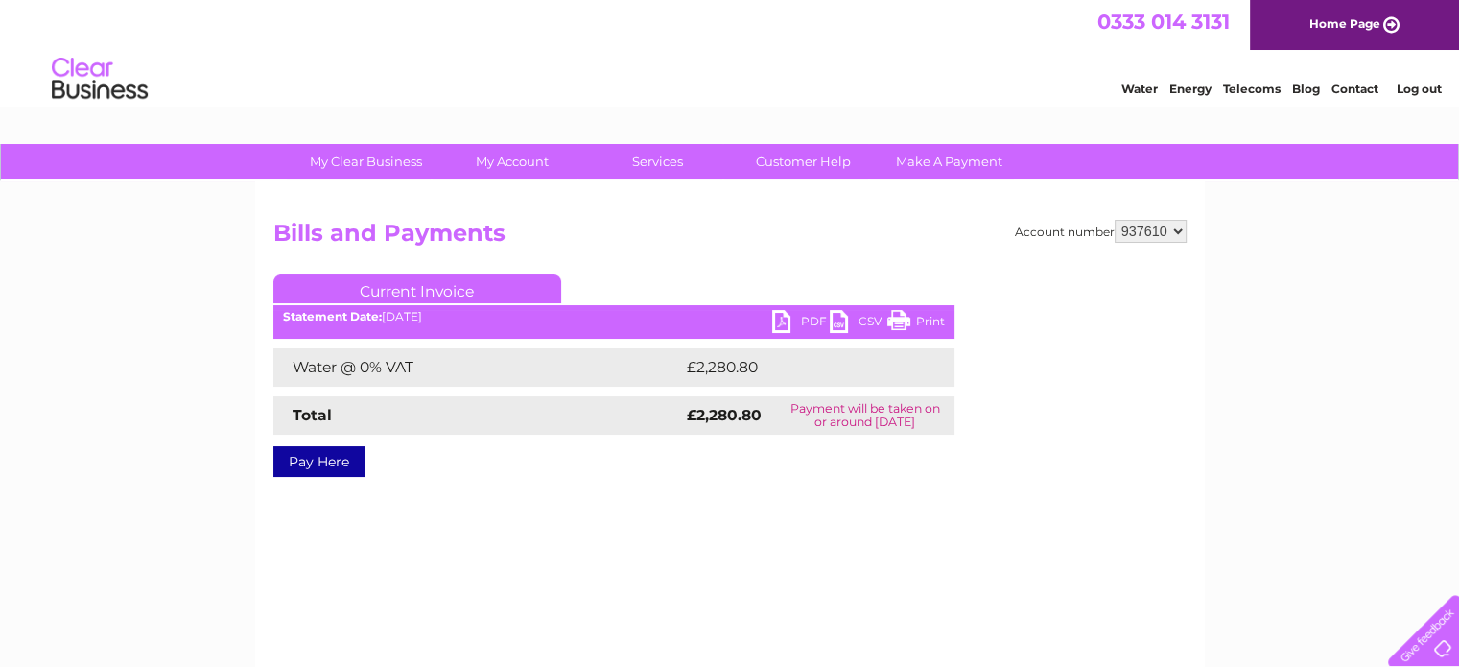 Image resolution: width=1459 pixels, height=667 pixels. What do you see at coordinates (478, 367) in the screenshot?
I see `td: Water @ 0% VAT` at bounding box center [478, 367].